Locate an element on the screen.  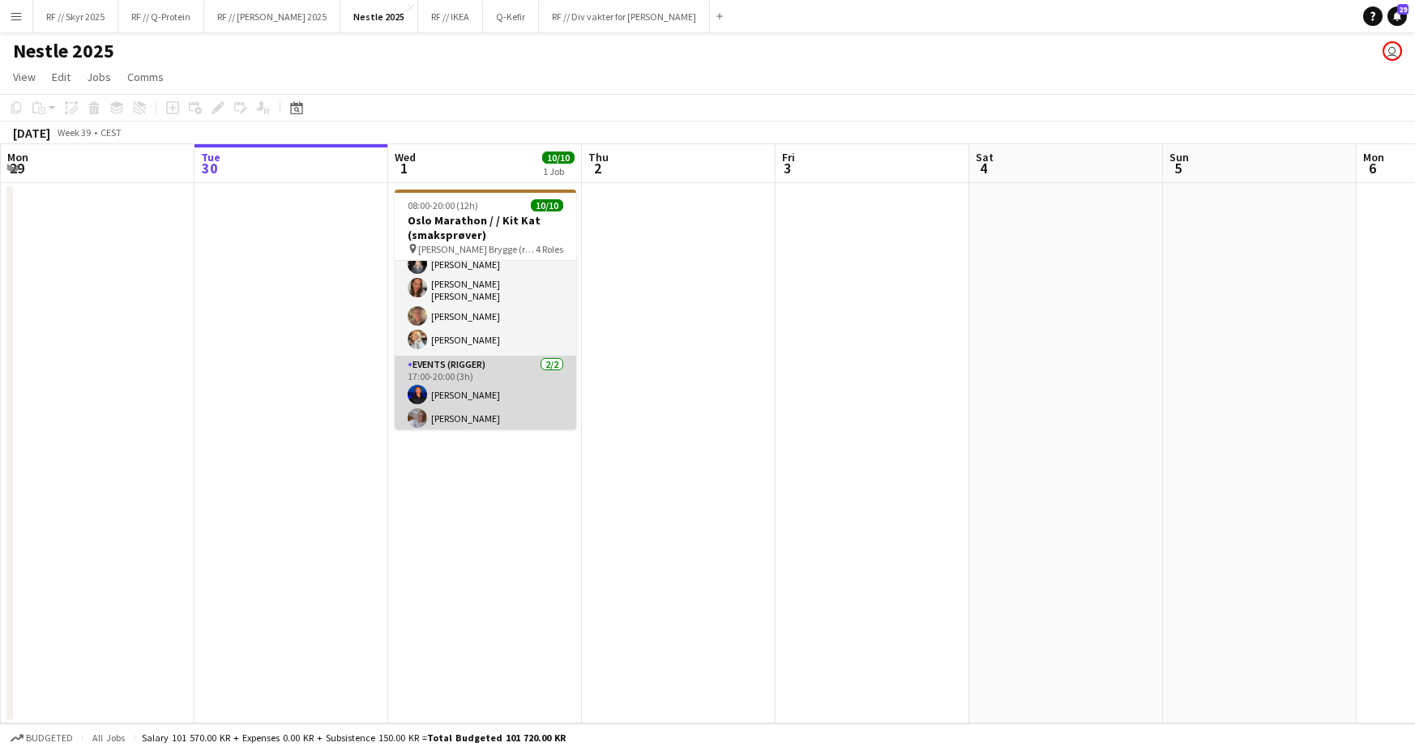
span: 5 is located at coordinates (1178, 168).